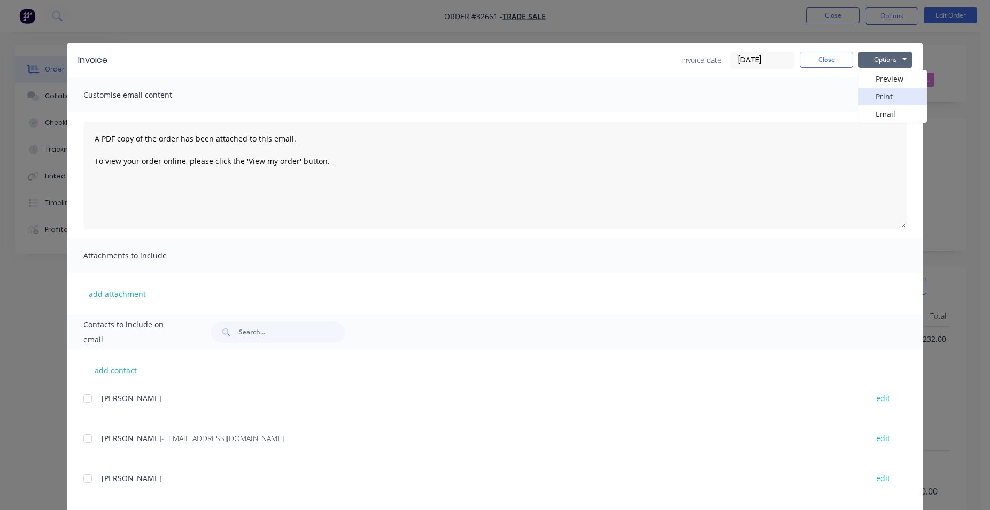 This screenshot has height=510, width=990. Describe the element at coordinates (142, 256) in the screenshot. I see `span: Attachments to include` at that location.